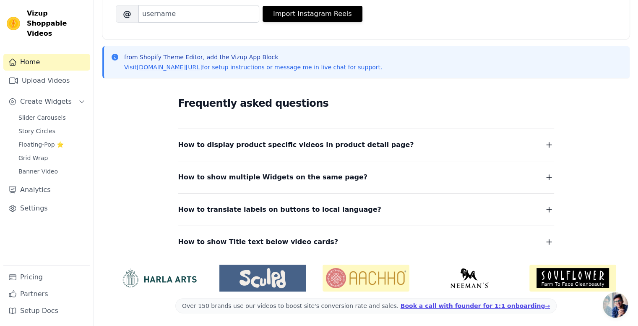  I want to click on a: Home, so click(47, 62).